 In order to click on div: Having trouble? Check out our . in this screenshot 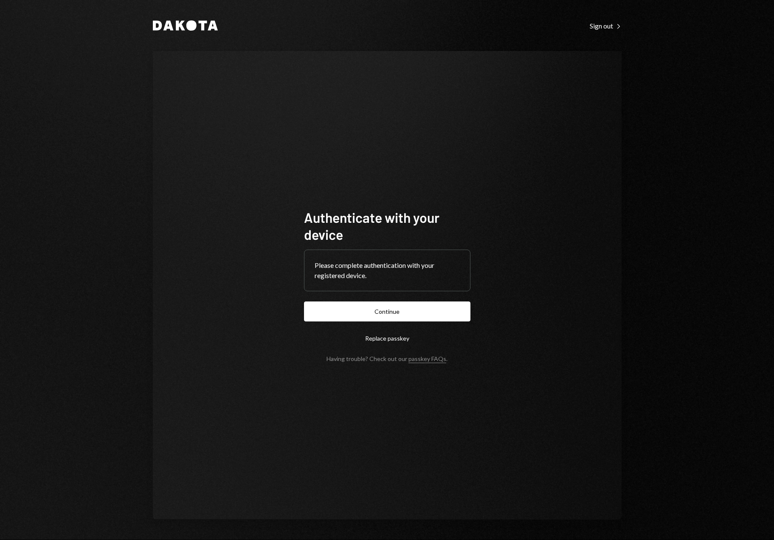, I will do `click(387, 358)`.